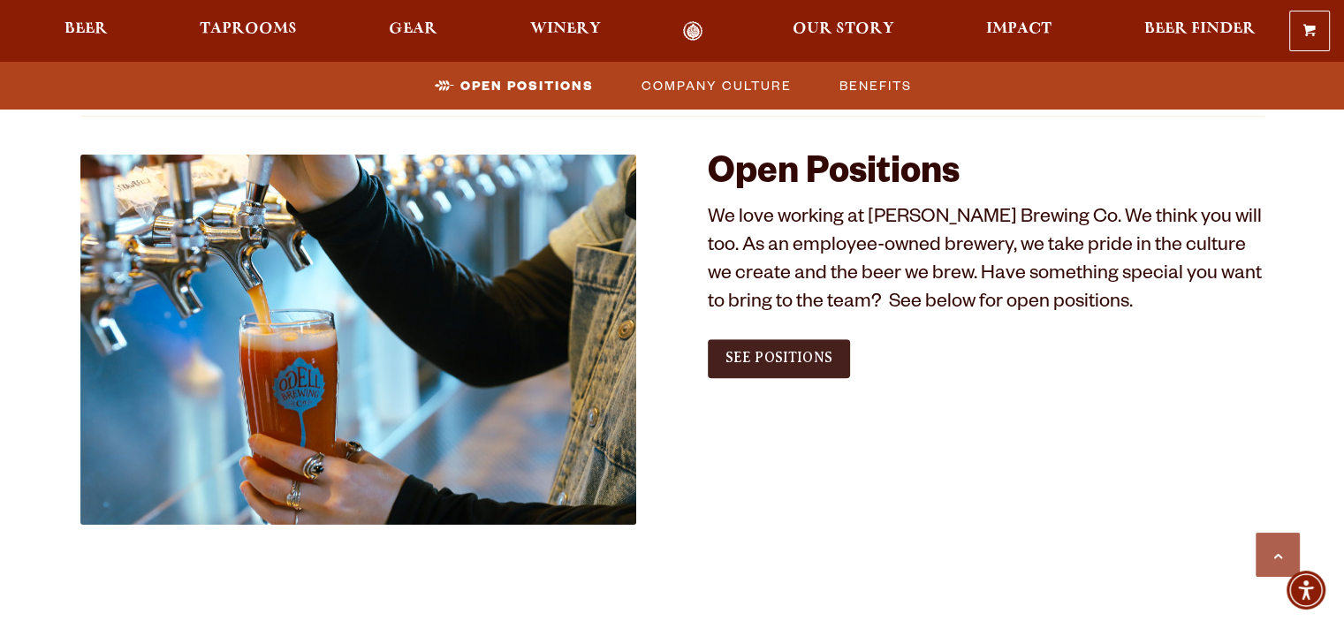  Describe the element at coordinates (86, 31) in the screenshot. I see `a: Beer` at that location.